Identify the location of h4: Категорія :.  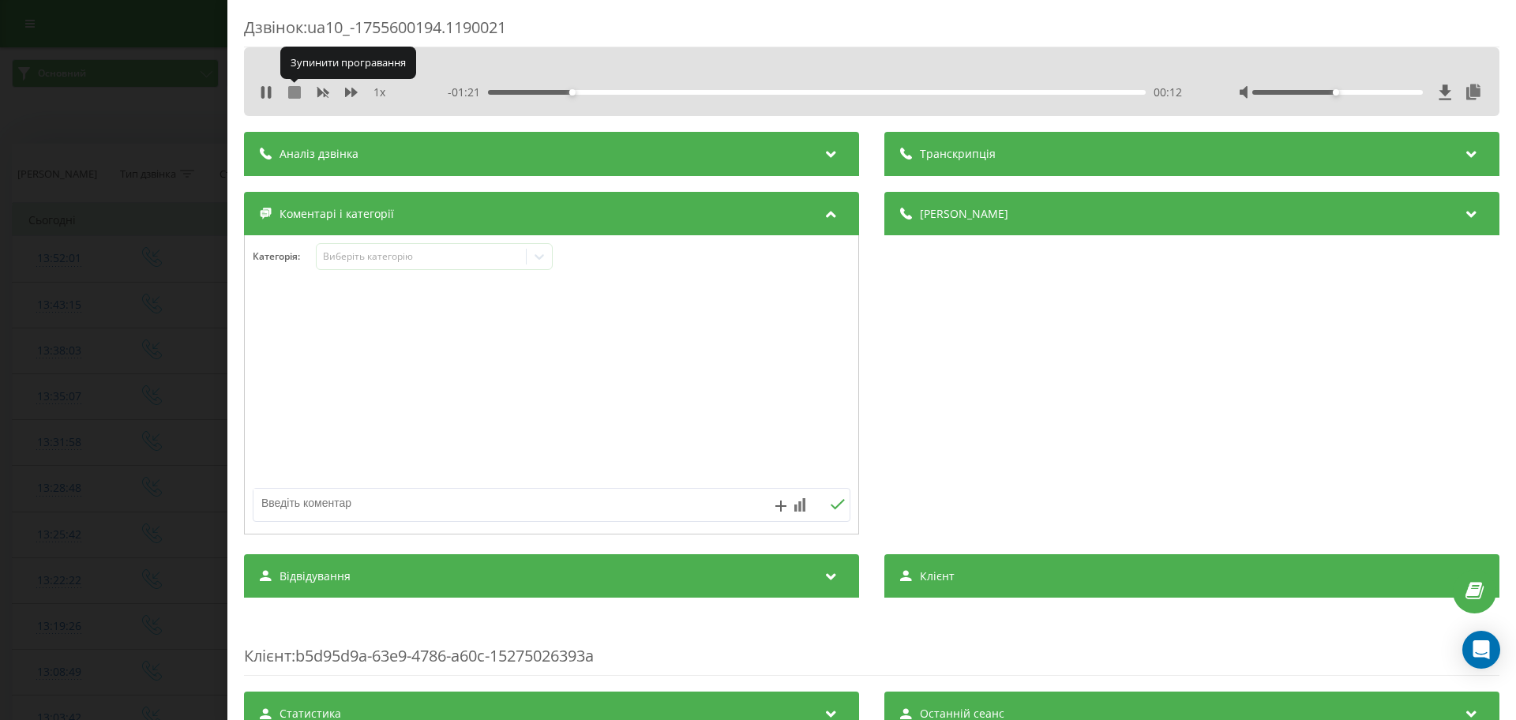
(284, 257).